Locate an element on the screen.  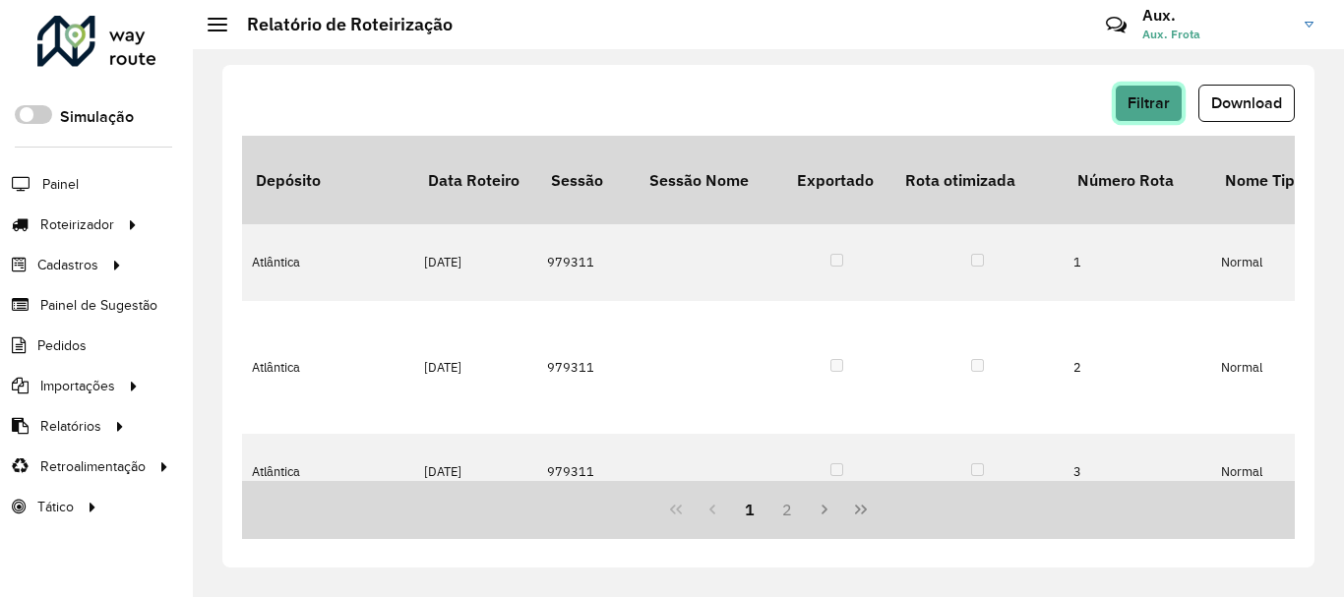
th: Depósito is located at coordinates (328, 180).